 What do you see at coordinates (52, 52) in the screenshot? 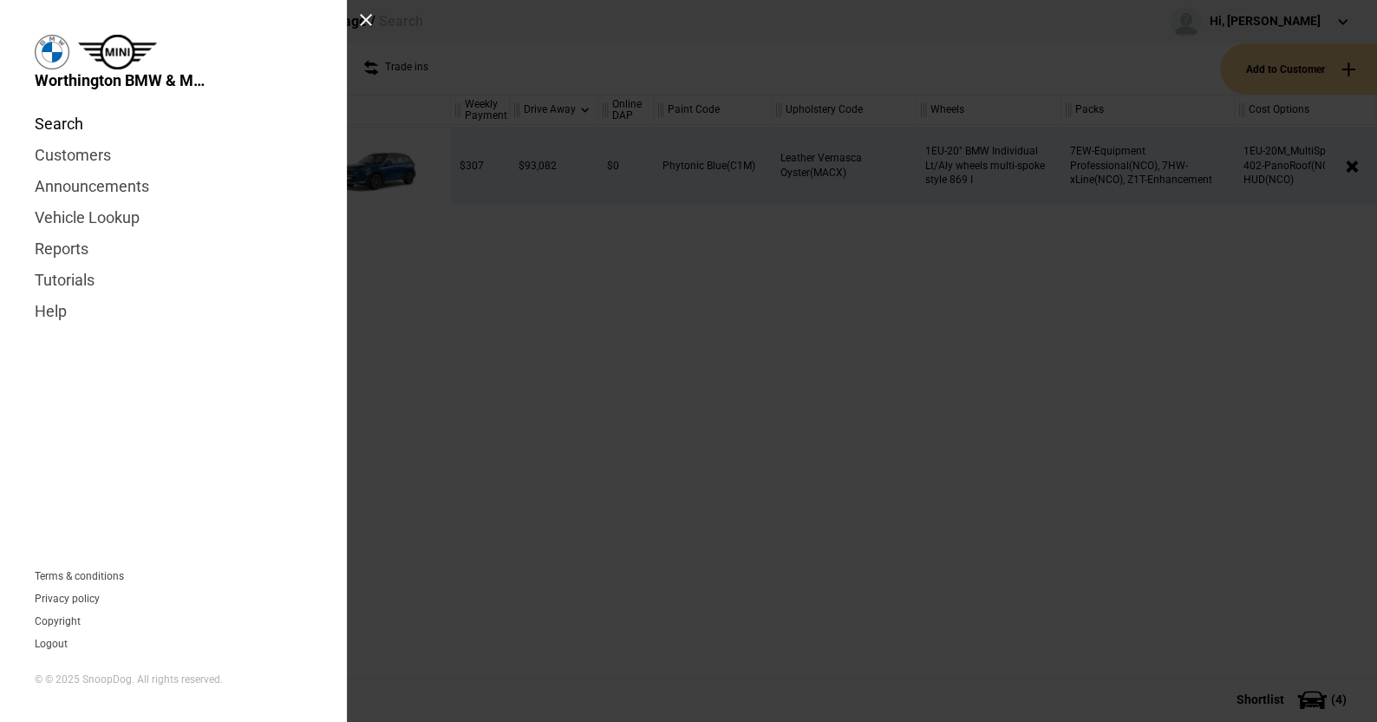
I see `img: bmw.png` at bounding box center [52, 52].